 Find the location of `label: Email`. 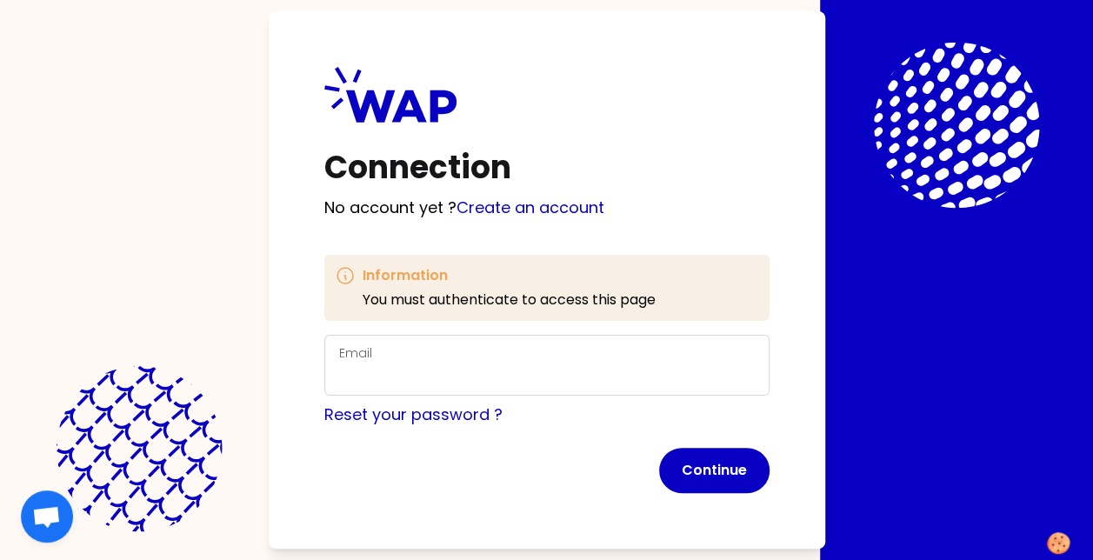

label: Email is located at coordinates (356, 353).